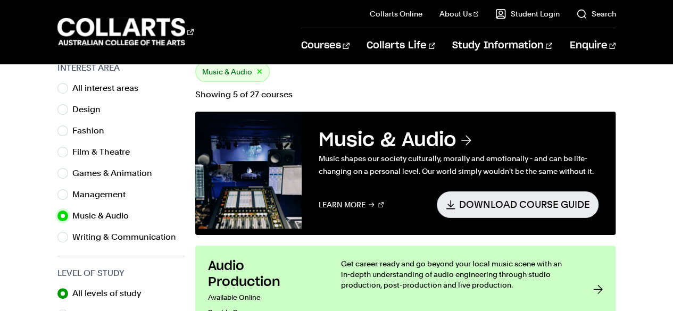 The image size is (673, 311). Describe the element at coordinates (325, 46) in the screenshot. I see `a: Courses` at that location.